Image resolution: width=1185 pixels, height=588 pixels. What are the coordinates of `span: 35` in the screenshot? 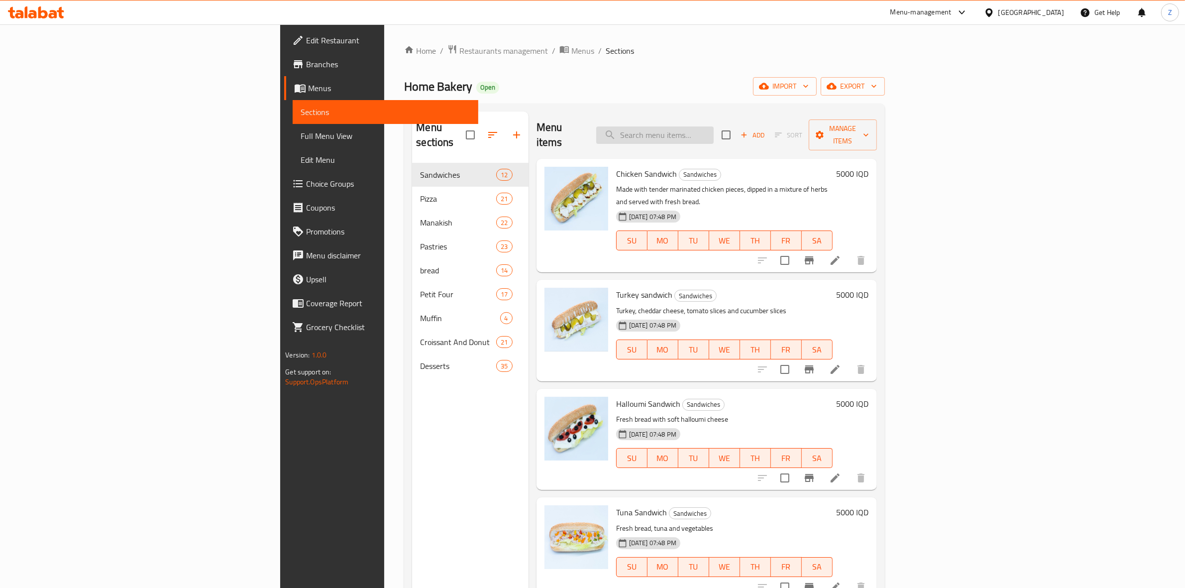 It's located at (504, 366).